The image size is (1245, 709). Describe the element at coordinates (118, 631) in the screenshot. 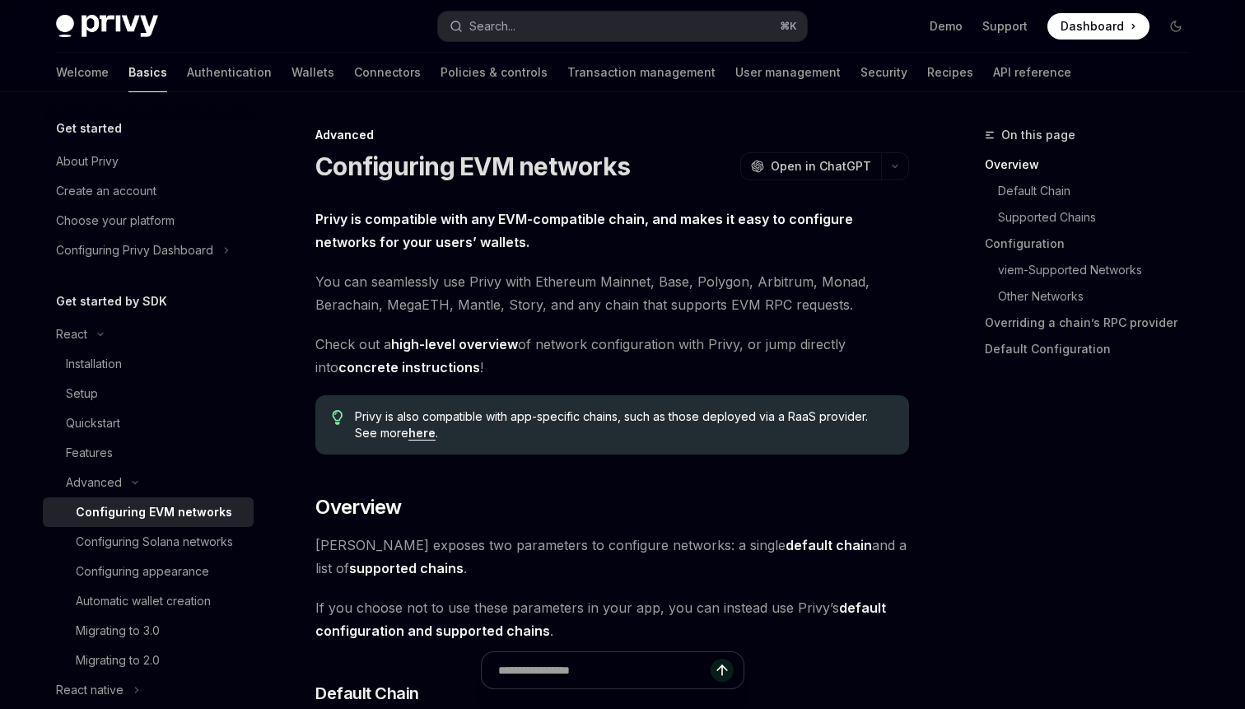

I see `div: Migrating to 3.0` at that location.